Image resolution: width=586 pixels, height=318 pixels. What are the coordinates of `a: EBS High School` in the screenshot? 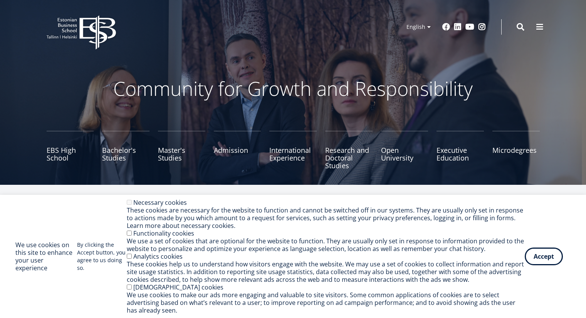 It's located at (70, 150).